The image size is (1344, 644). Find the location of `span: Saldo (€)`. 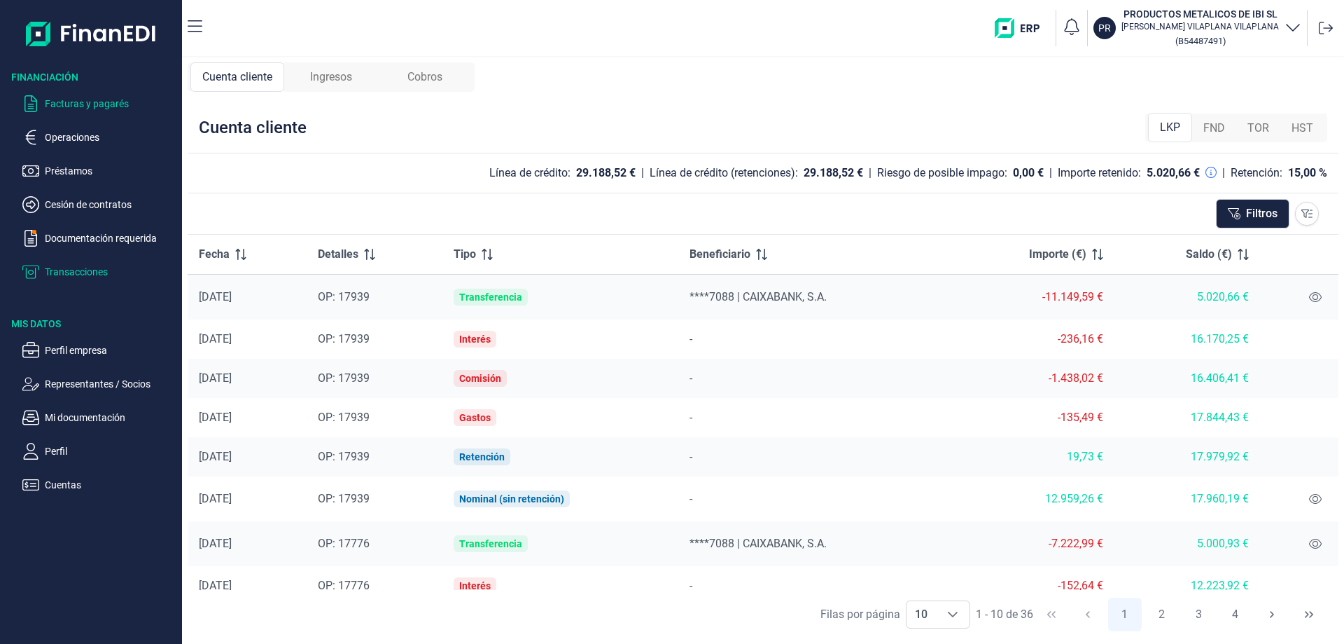

span: Saldo (€) is located at coordinates (1209, 254).